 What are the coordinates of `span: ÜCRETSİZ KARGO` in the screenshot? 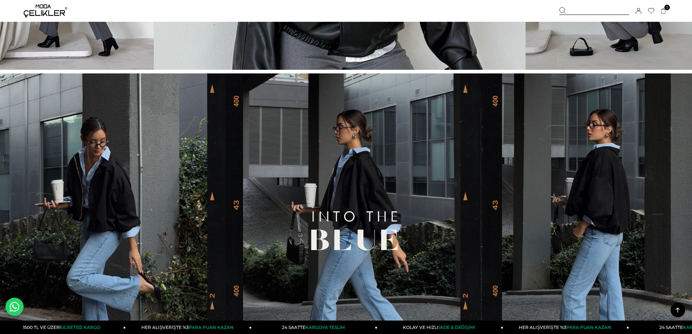 It's located at (80, 327).